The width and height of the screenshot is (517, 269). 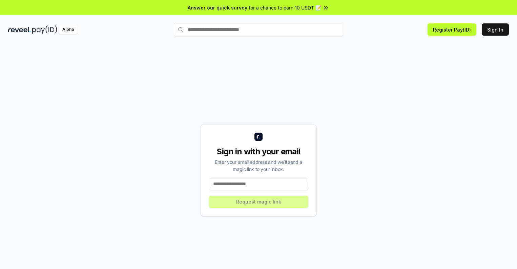 I want to click on div: Enter your email address and we’ll send a magic link to your inbox., so click(x=258, y=165).